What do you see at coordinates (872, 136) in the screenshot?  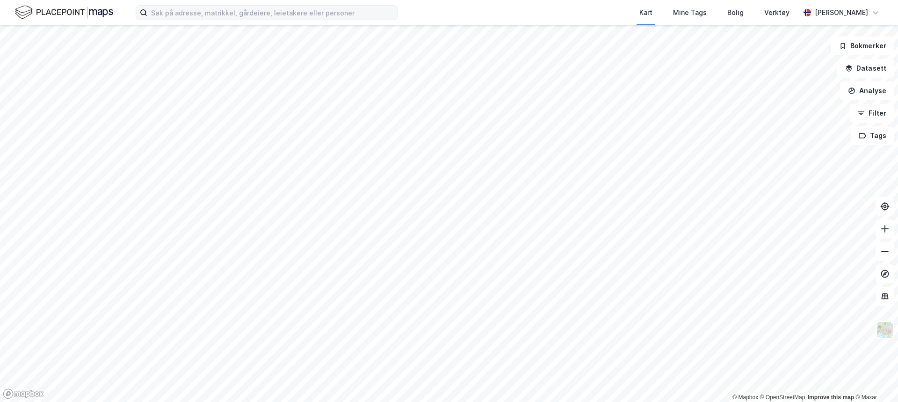 I see `button: Tags` at bounding box center [872, 136].